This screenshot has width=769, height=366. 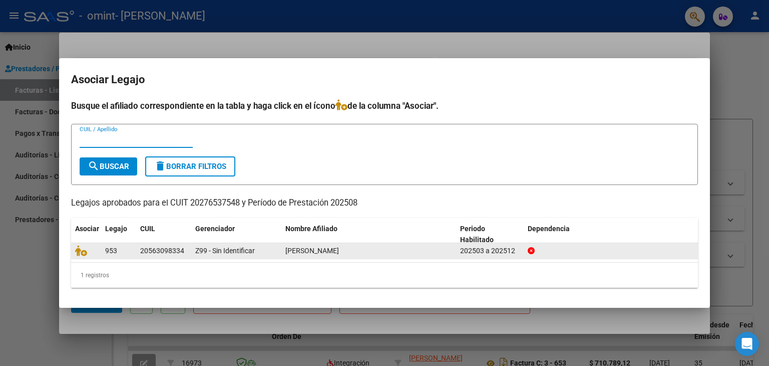 I want to click on h2: Asociar Legajo, so click(x=385, y=80).